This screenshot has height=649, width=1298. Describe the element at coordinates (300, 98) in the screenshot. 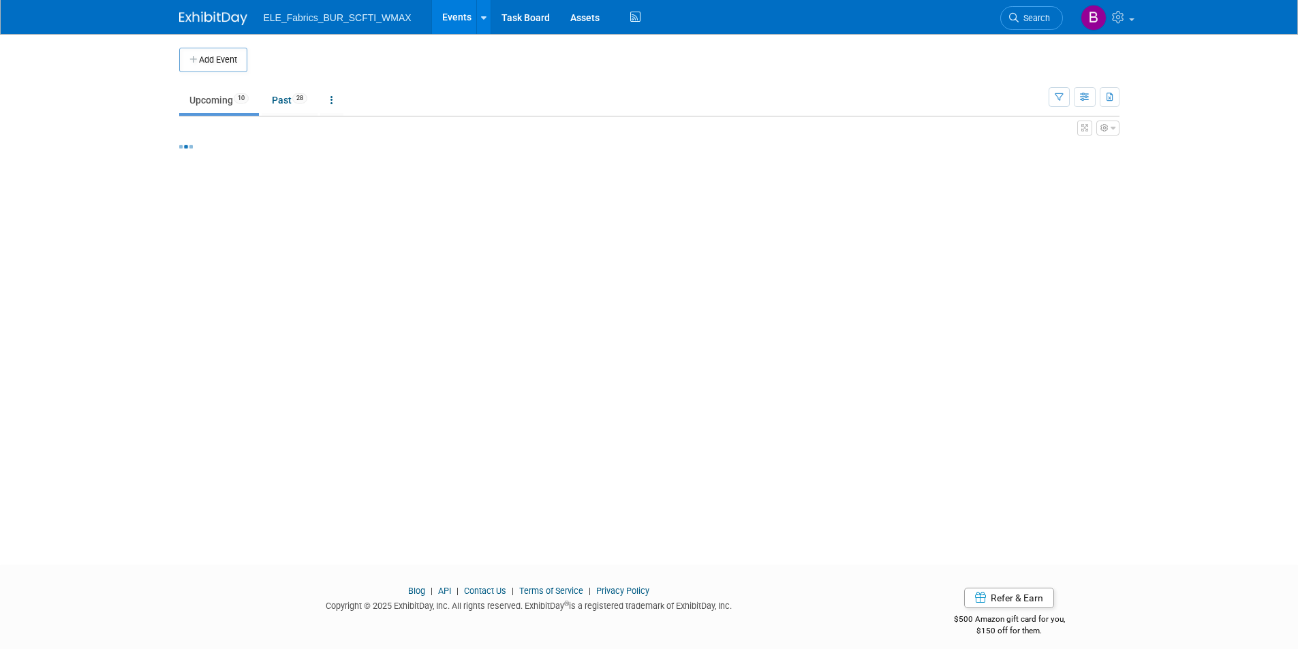

I see `span: 28` at that location.